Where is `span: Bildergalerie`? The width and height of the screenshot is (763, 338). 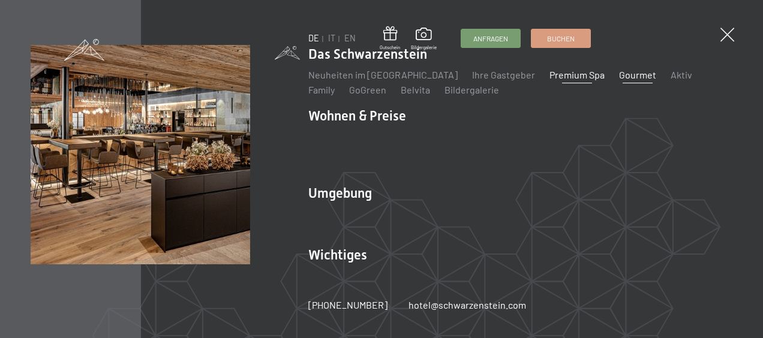 span: Bildergalerie is located at coordinates (423, 47).